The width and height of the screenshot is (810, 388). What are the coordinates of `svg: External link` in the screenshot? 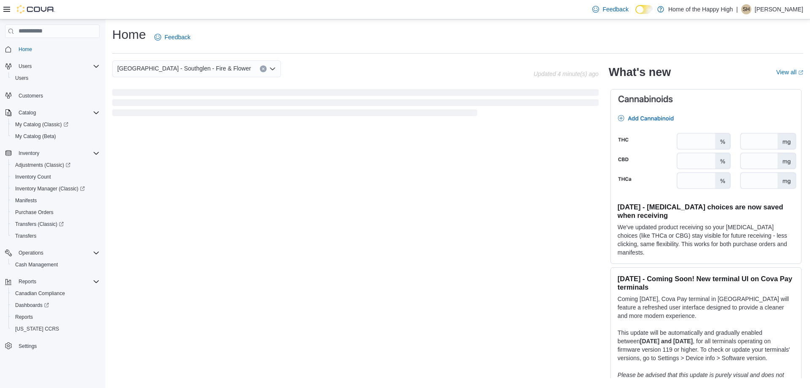 It's located at (801, 73).